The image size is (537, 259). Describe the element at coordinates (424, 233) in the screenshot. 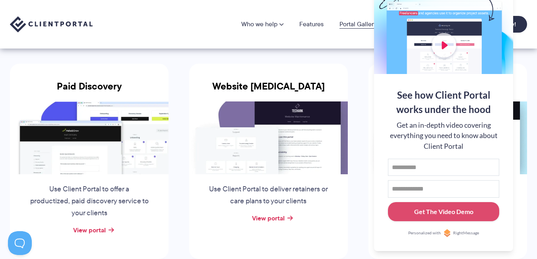

I see `span: Personalized with` at that location.